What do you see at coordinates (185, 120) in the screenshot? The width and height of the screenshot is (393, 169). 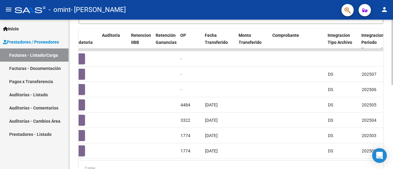 I see `span: 3322` at bounding box center [185, 120].